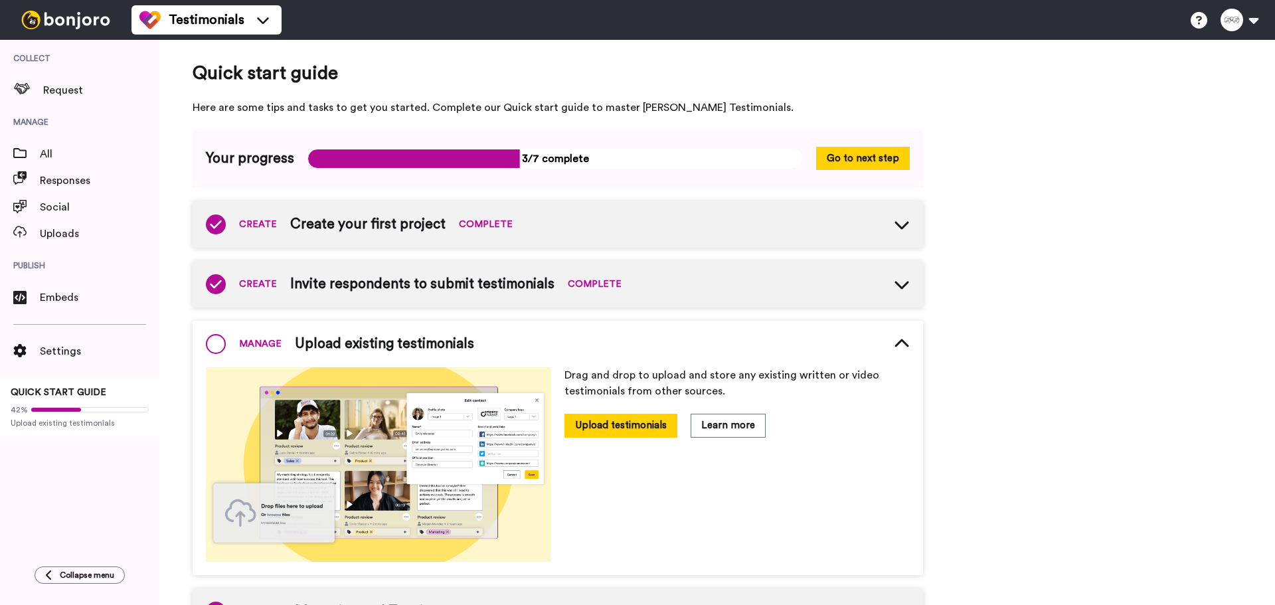 This screenshot has height=605, width=1275. I want to click on span: Invite respondents to submit testimonials, so click(422, 284).